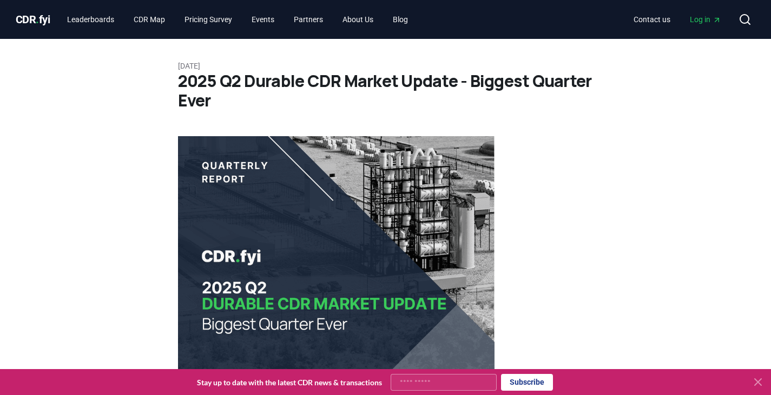 The width and height of the screenshot is (771, 395). I want to click on span: Log in, so click(705, 19).